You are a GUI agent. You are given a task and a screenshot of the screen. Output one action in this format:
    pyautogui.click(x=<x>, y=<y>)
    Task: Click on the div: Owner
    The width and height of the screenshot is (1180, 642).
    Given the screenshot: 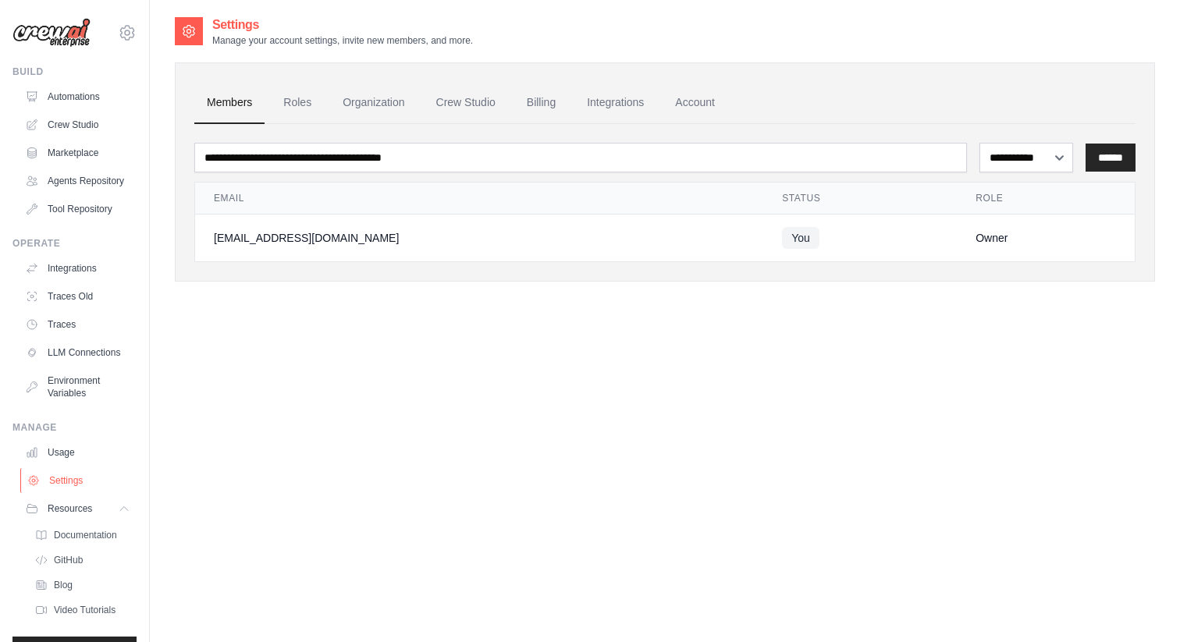 What is the action you would take?
    pyautogui.click(x=1046, y=238)
    